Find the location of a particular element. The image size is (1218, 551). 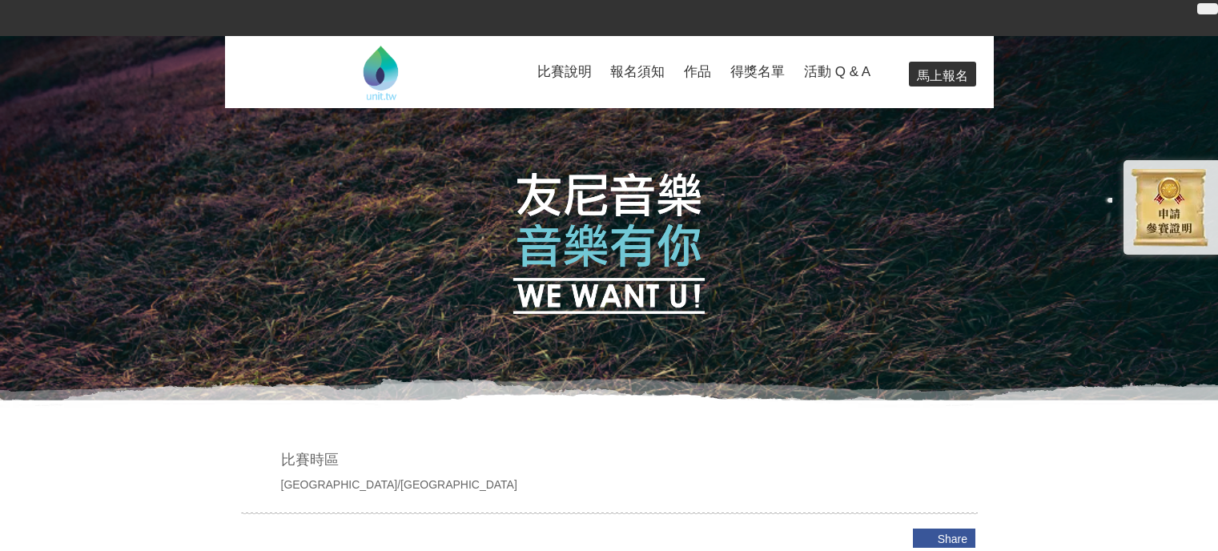

img: header is located at coordinates (609, 241).